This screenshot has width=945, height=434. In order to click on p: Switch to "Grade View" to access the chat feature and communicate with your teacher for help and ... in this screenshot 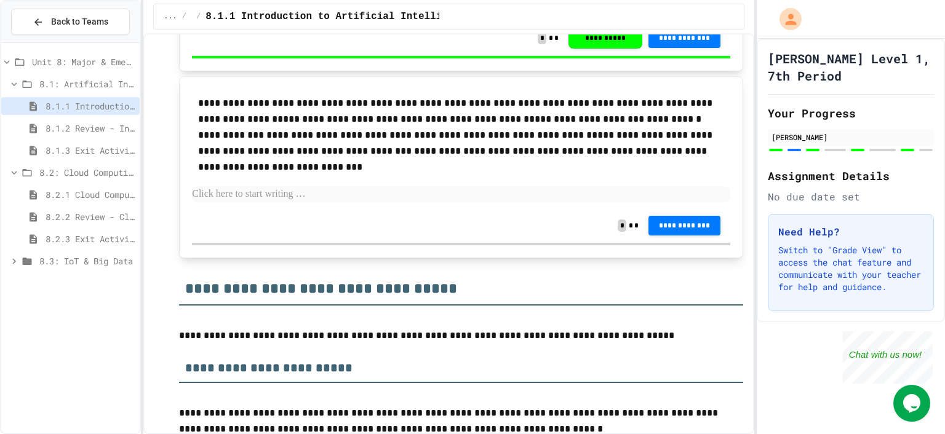, I will do `click(851, 269)`.